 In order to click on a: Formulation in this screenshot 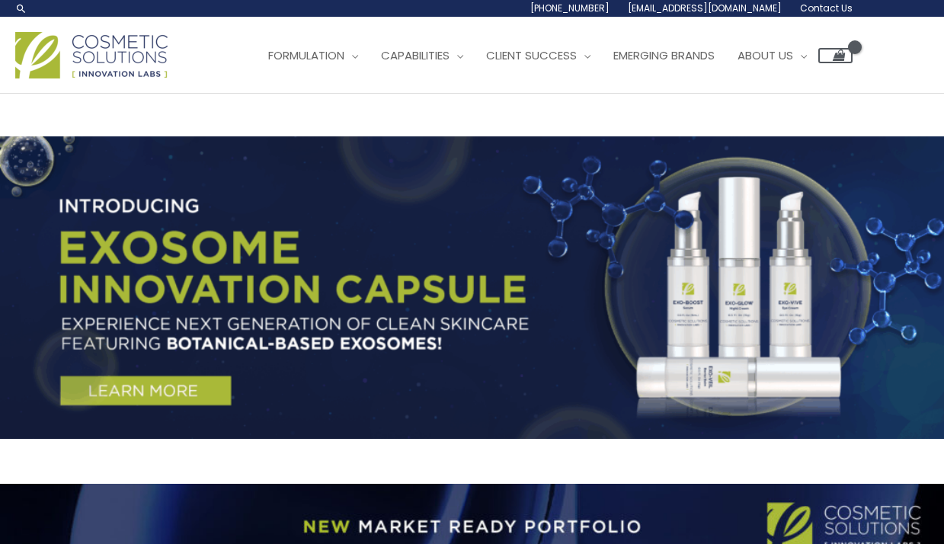, I will do `click(313, 56)`.